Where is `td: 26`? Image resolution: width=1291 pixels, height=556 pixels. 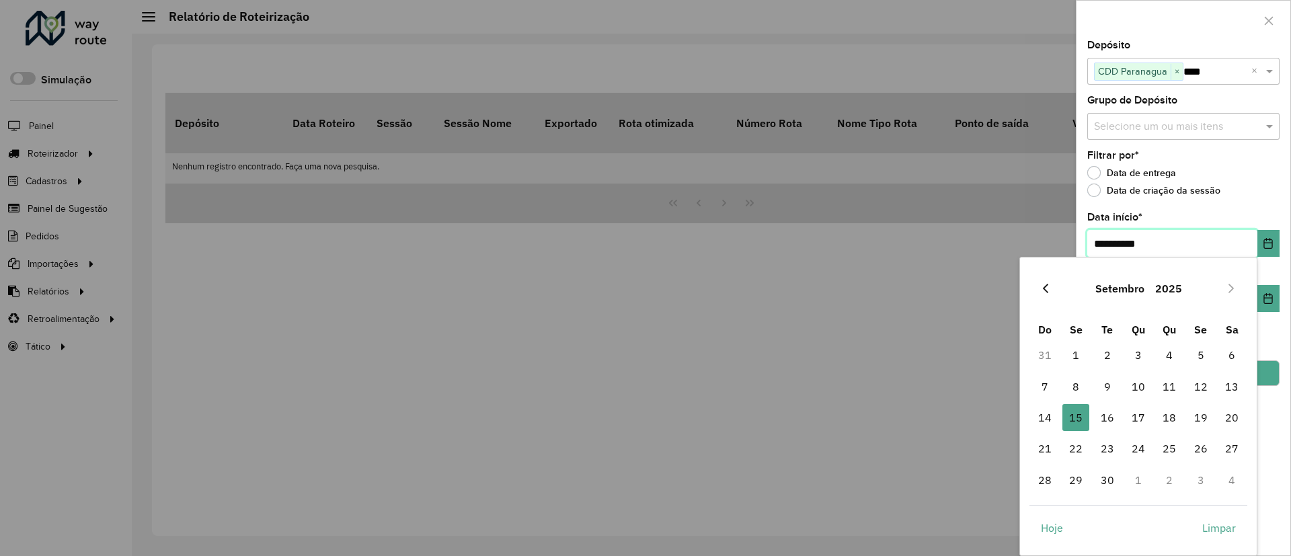 td: 26 is located at coordinates (1201, 448).